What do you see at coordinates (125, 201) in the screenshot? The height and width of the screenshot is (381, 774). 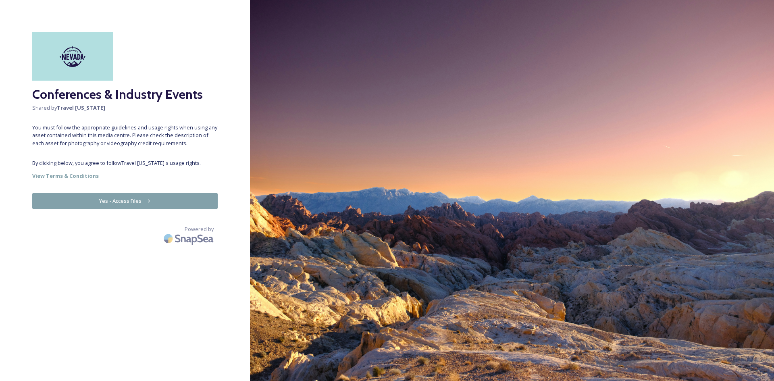 I see `button: Yes - Access Files` at bounding box center [125, 201].